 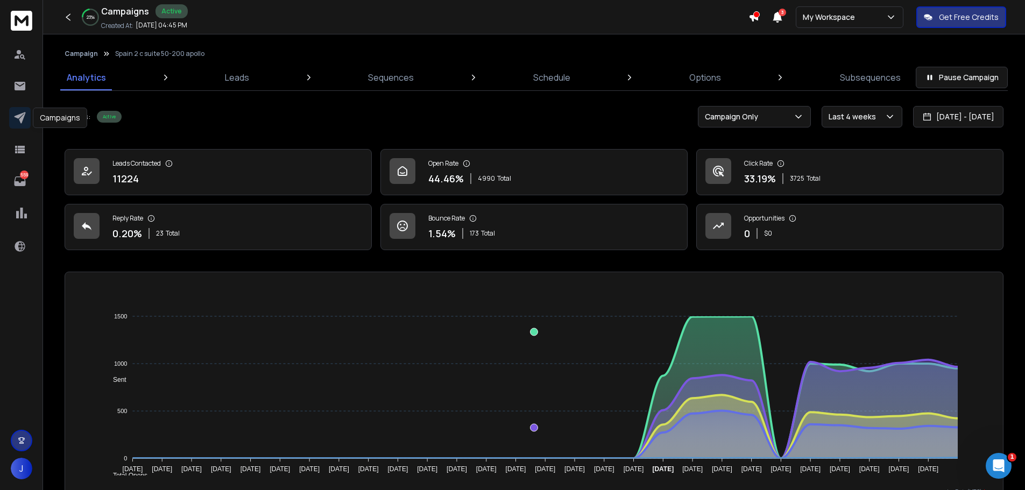 What do you see at coordinates (22, 469) in the screenshot?
I see `span: J` at bounding box center [22, 469].